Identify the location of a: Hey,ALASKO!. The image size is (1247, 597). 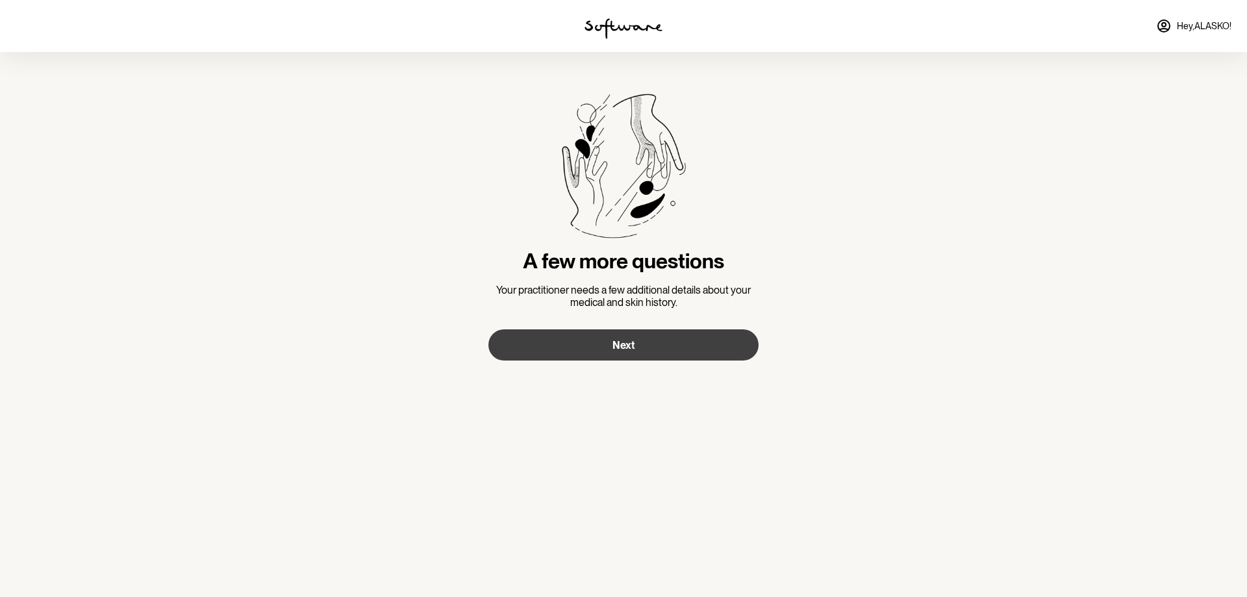
(1194, 26).